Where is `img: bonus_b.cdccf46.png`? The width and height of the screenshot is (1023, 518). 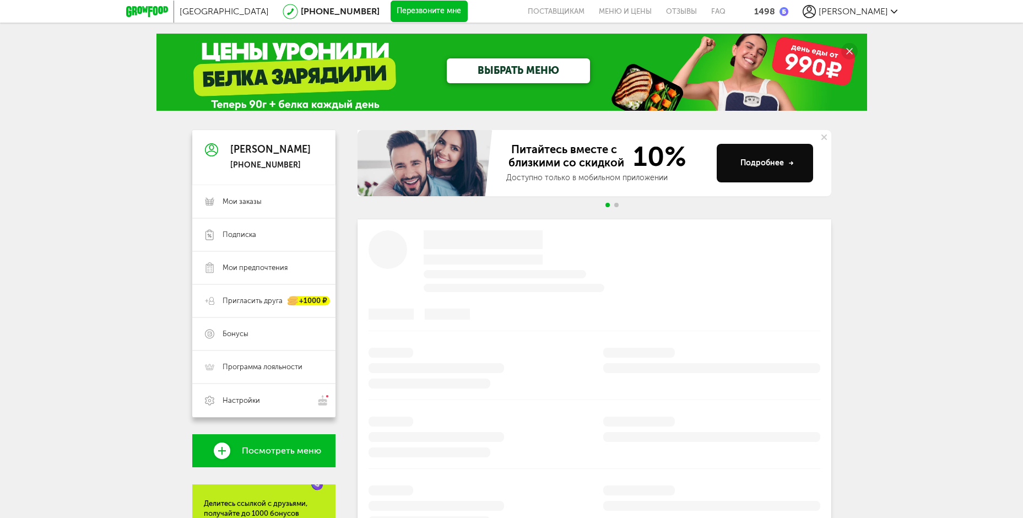
img: bonus_b.cdccf46.png is located at coordinates (784, 12).